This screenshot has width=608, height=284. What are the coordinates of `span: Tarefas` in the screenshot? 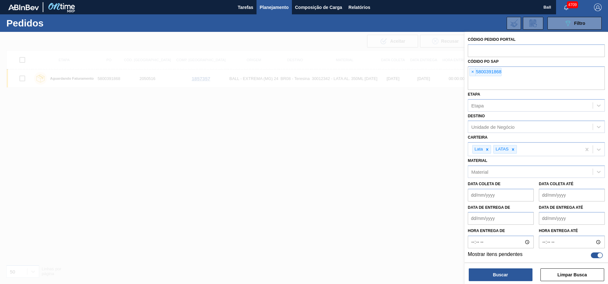 It's located at (246, 7).